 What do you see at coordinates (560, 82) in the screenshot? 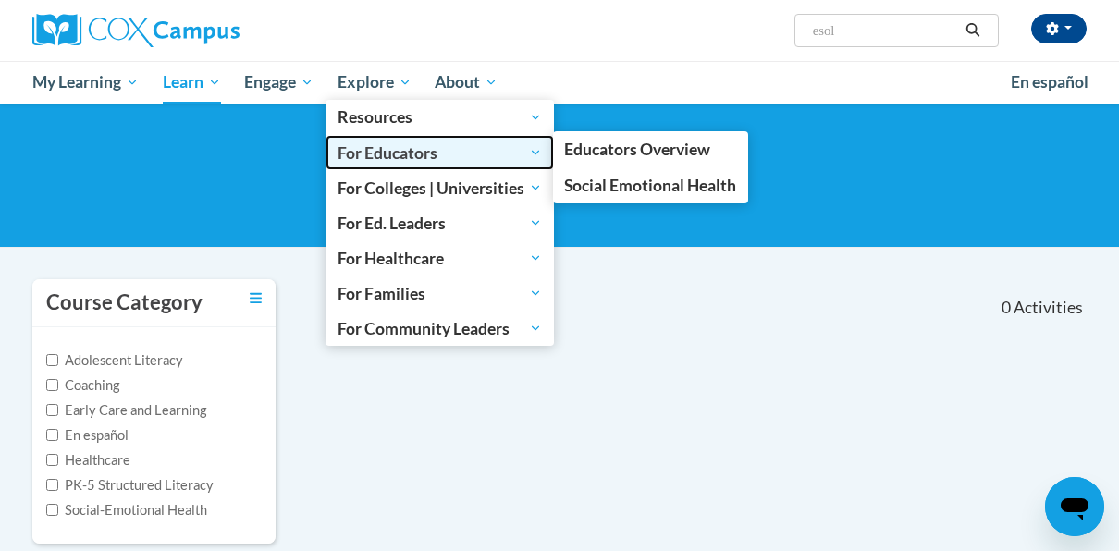
I see `div: Main menu` at bounding box center [560, 82].